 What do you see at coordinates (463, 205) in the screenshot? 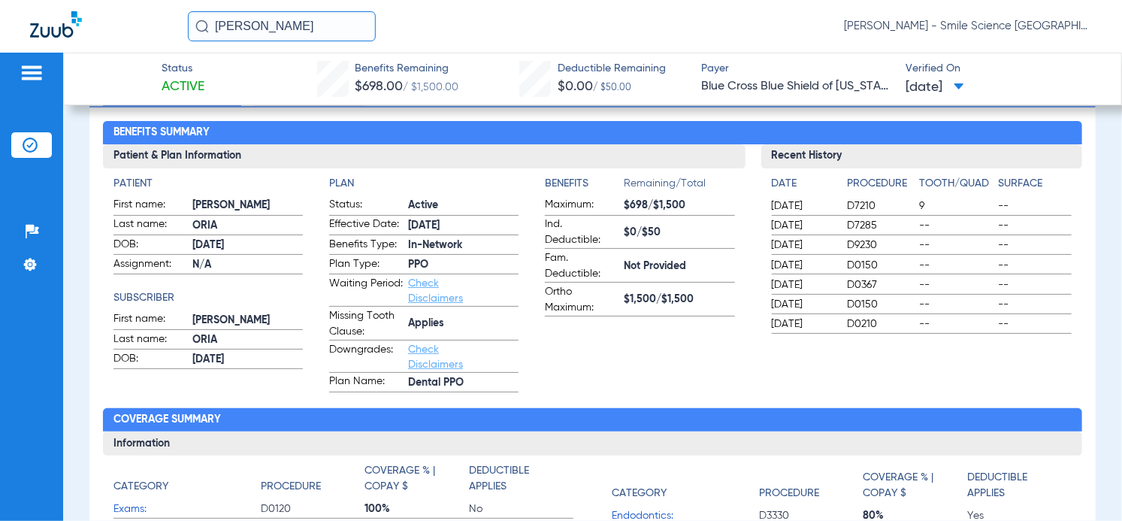
I see `span: Active` at bounding box center [463, 205].